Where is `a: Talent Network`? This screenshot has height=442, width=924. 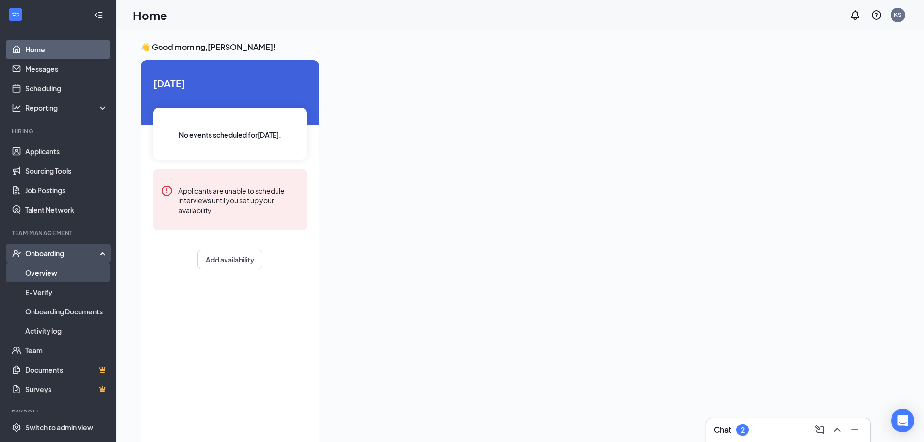 a: Talent Network is located at coordinates (66, 210).